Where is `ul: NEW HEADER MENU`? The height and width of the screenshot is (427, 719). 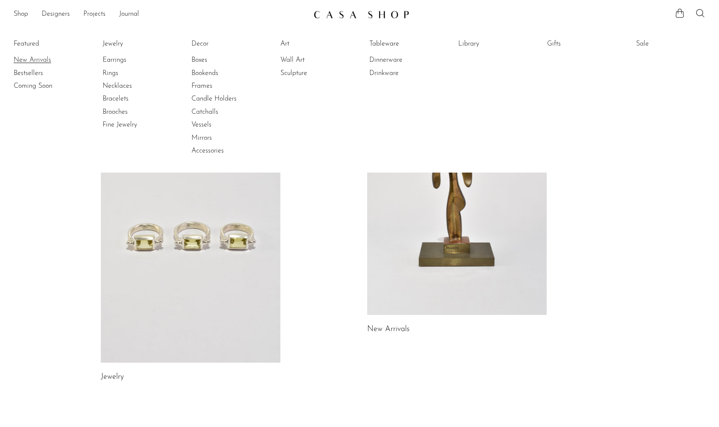 ul: NEW HEADER MENU is located at coordinates (160, 14).